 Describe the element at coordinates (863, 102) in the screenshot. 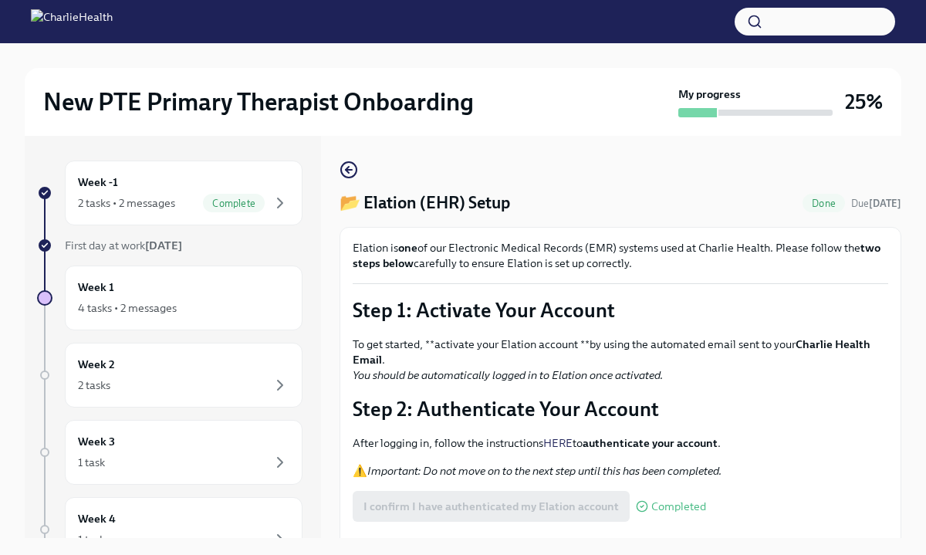

I see `h3: 25%` at that location.